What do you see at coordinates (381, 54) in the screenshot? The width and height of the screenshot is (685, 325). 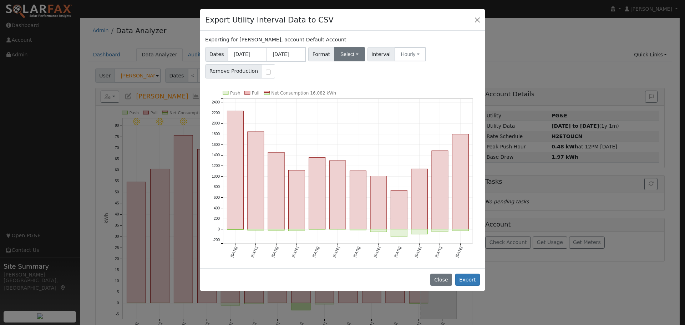 I see `span: Interval` at bounding box center [381, 54].